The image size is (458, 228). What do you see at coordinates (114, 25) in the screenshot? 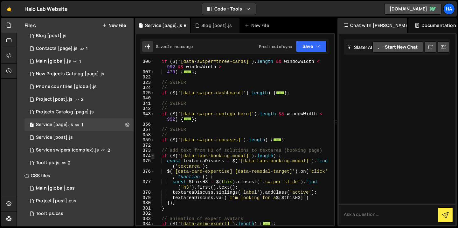
I see `button: New File` at bounding box center [114, 25].